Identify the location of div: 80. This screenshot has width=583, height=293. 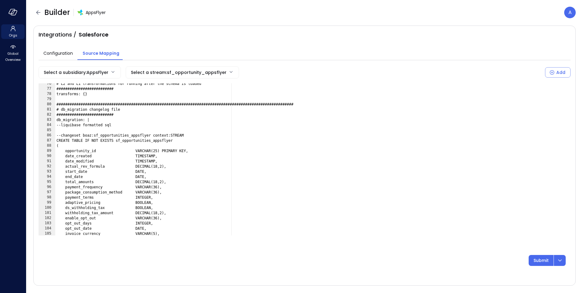
(47, 104).